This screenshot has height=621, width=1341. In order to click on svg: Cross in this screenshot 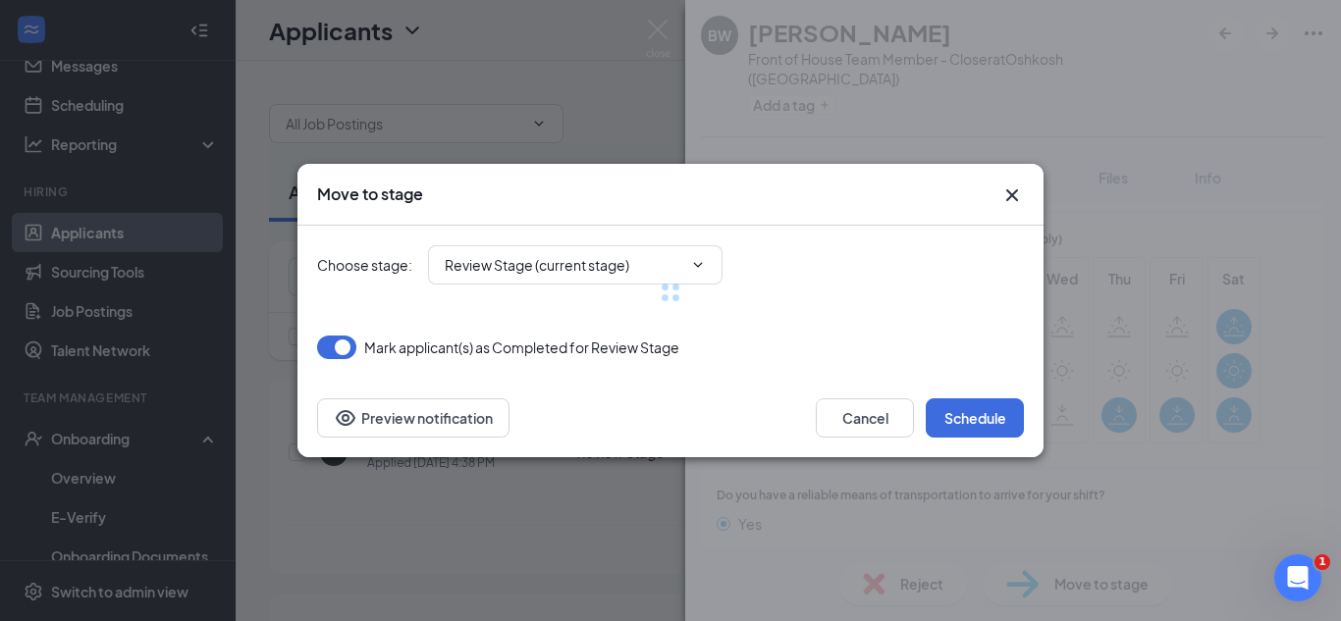, I will do `click(1012, 195)`.